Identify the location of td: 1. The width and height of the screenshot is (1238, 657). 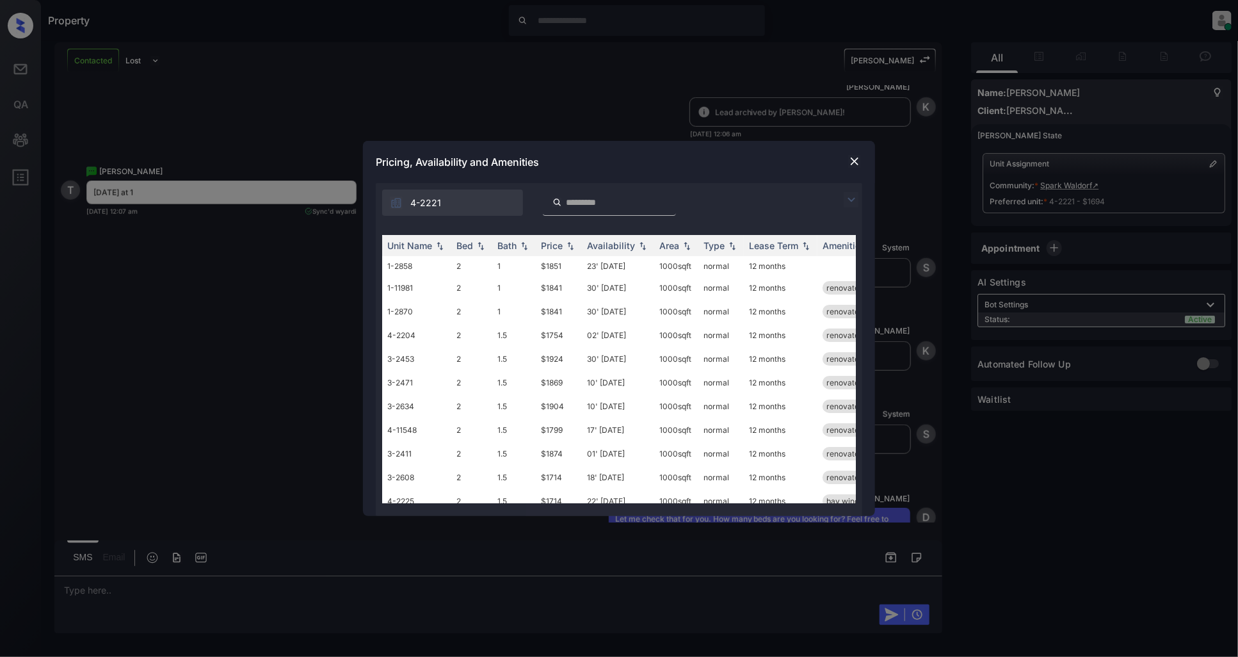
(514, 287).